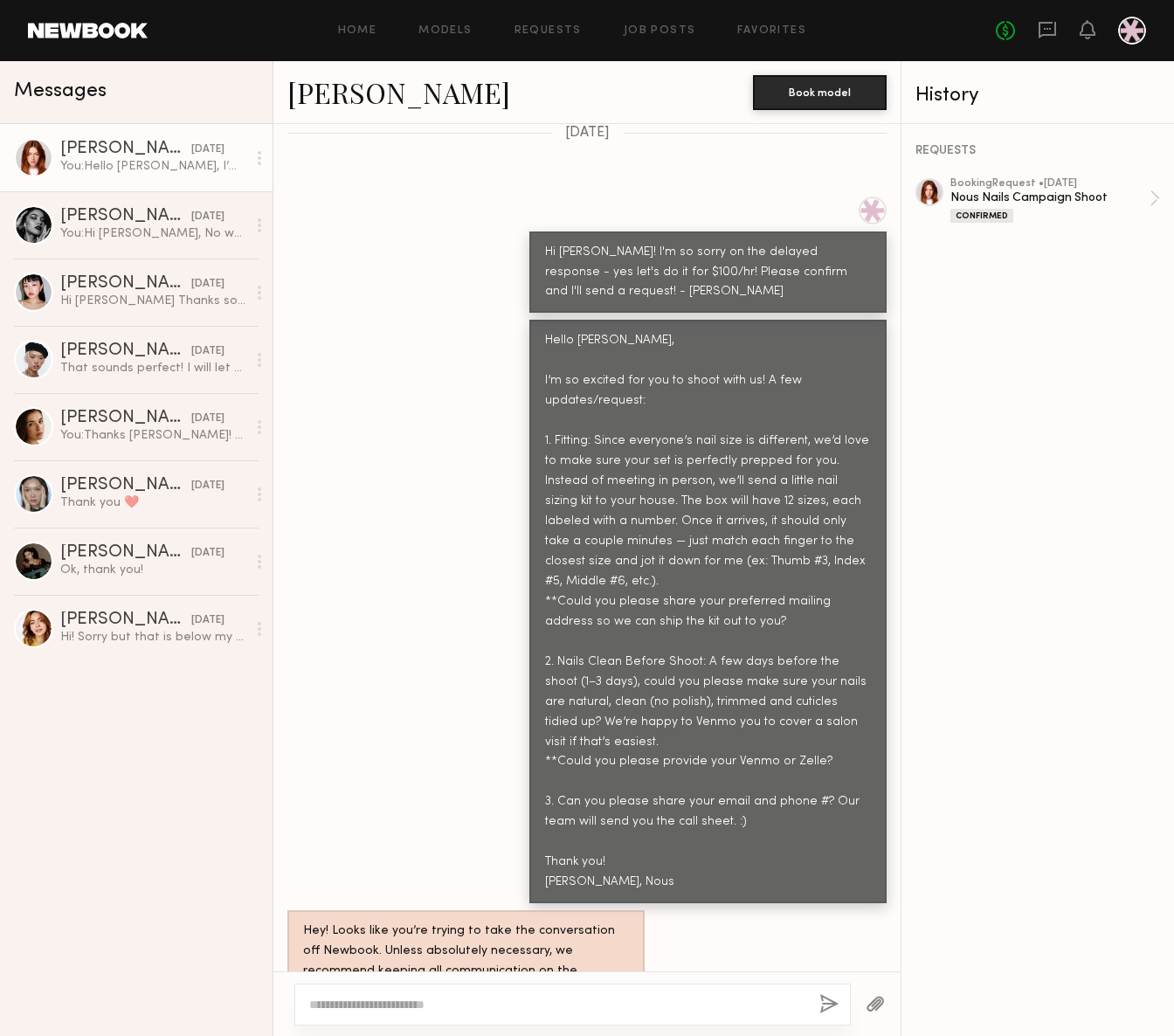 This screenshot has height=1036, width=1174. What do you see at coordinates (445, 30) in the screenshot?
I see `a: Models` at bounding box center [445, 30].